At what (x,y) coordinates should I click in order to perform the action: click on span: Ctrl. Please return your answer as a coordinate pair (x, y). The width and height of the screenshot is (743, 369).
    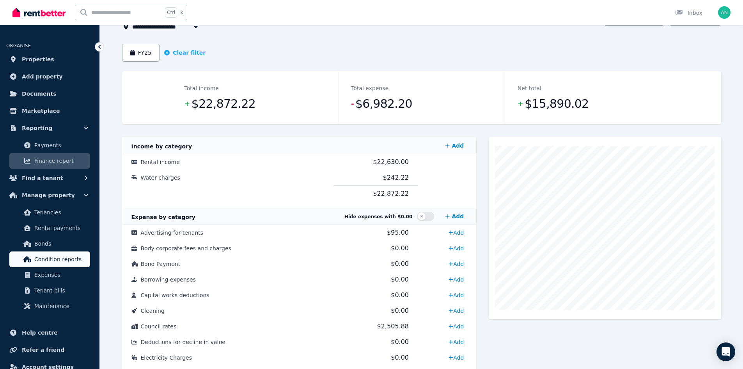
    Looking at the image, I should click on (171, 12).